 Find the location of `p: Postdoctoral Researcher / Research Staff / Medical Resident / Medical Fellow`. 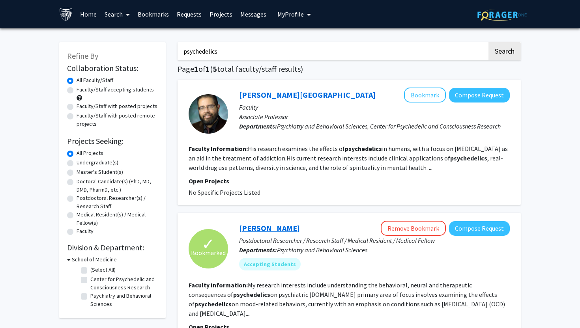

p: Postdoctoral Researcher / Research Staff / Medical Resident / Medical Fellow is located at coordinates (374, 241).